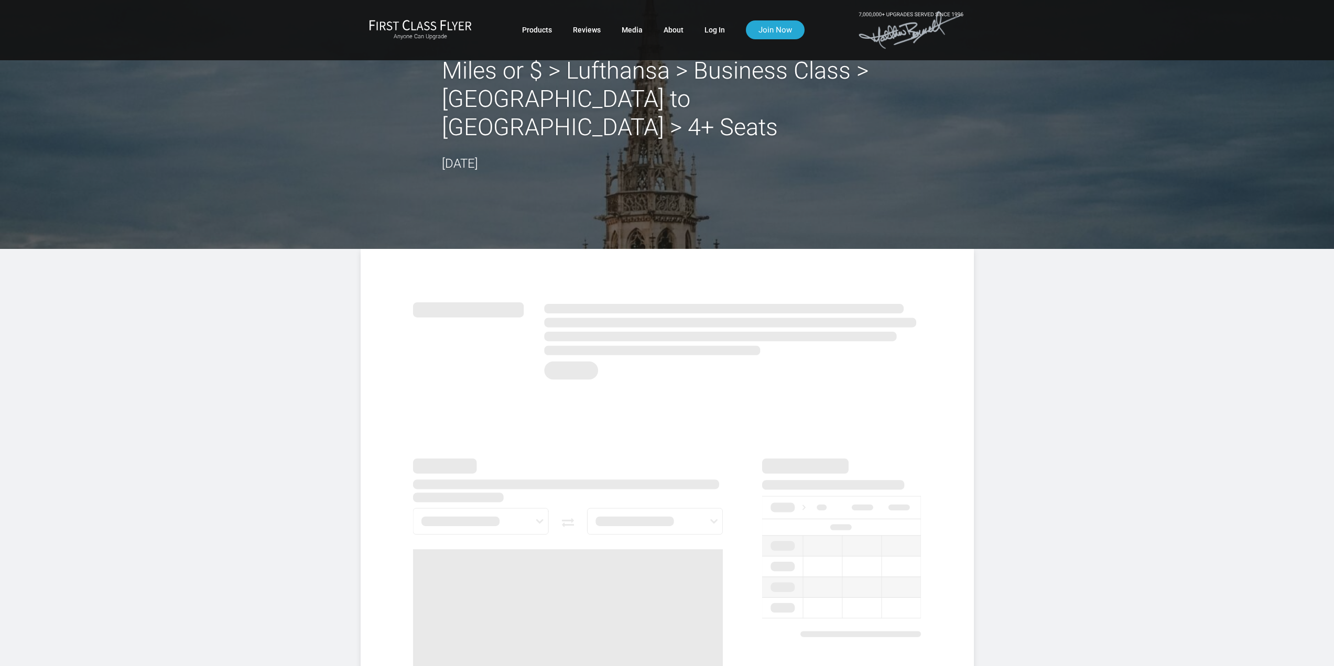  I want to click on img: summary.svg, so click(667, 338).